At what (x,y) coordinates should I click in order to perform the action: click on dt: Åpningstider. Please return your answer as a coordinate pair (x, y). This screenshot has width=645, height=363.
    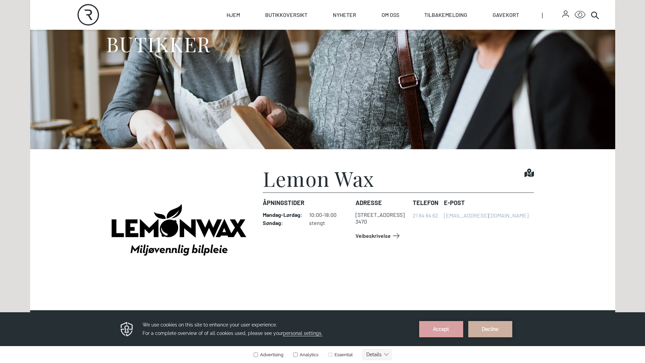
    Looking at the image, I should click on (306, 203).